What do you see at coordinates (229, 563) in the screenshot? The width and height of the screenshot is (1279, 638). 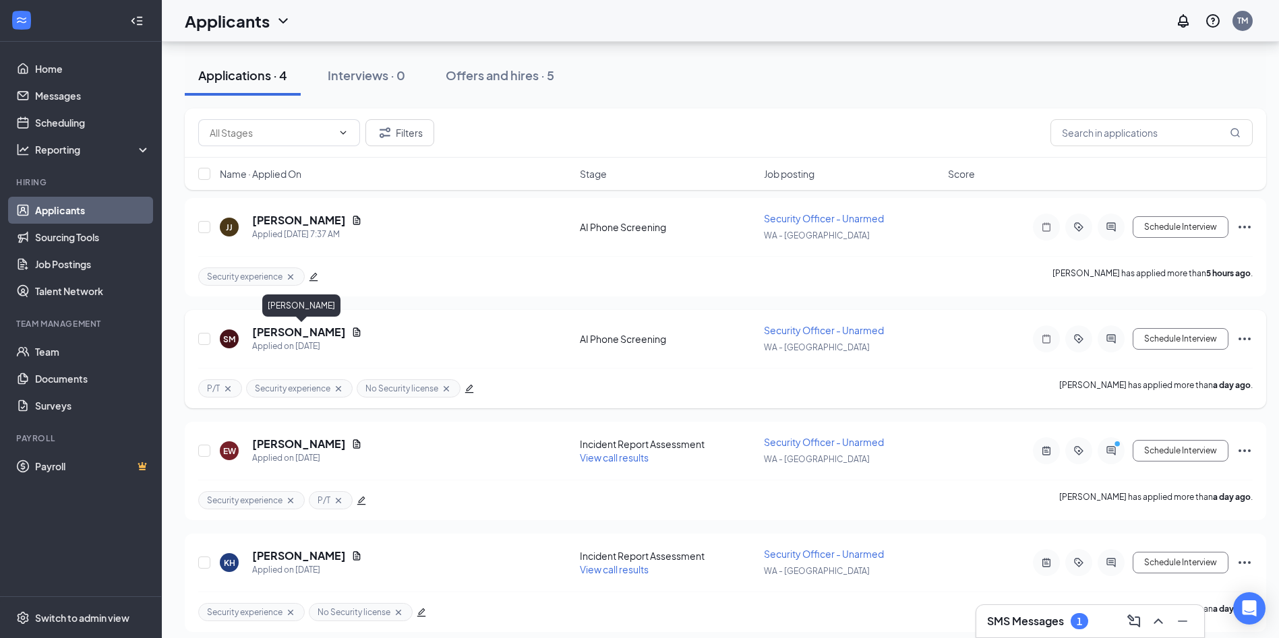 I see `div: KH` at bounding box center [229, 563].